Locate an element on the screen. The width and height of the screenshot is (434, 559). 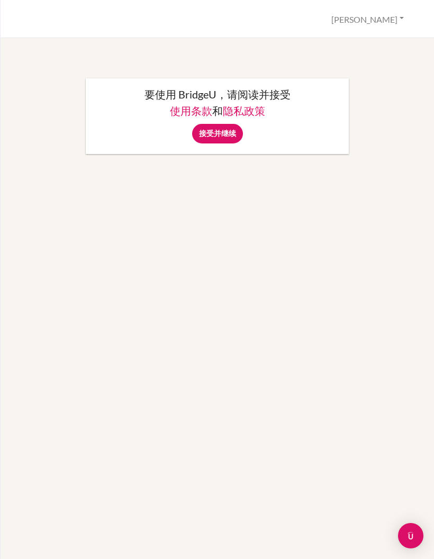
input: 接受并继续 is located at coordinates (218, 133).